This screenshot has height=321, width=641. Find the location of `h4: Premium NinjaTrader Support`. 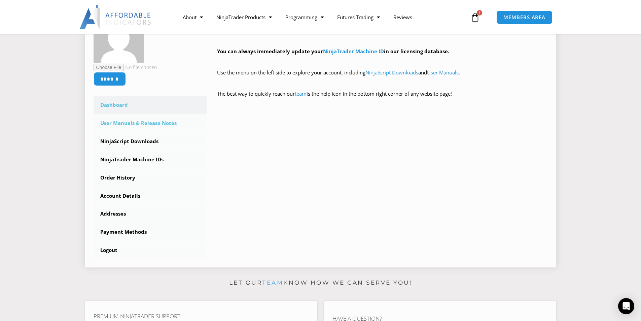

h4: Premium NinjaTrader Support is located at coordinates (201, 316).